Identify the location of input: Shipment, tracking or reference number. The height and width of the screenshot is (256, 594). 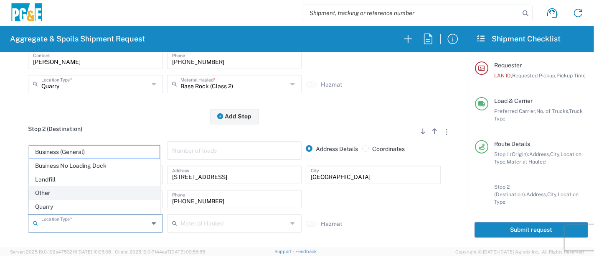
(412, 13).